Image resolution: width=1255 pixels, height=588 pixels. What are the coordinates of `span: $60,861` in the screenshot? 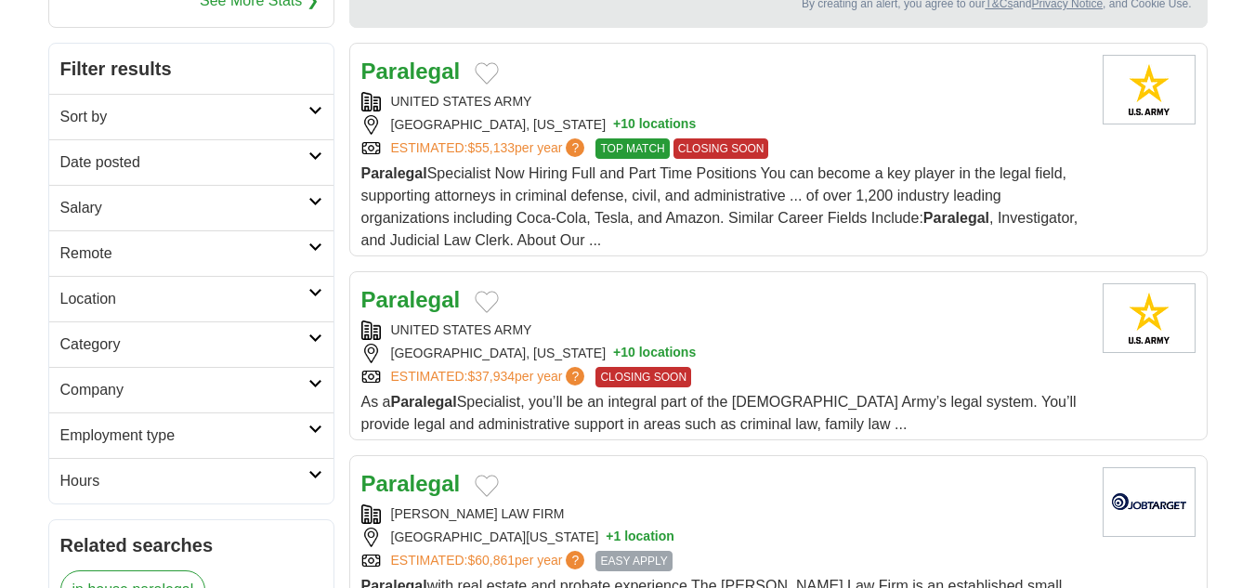 It's located at (491, 560).